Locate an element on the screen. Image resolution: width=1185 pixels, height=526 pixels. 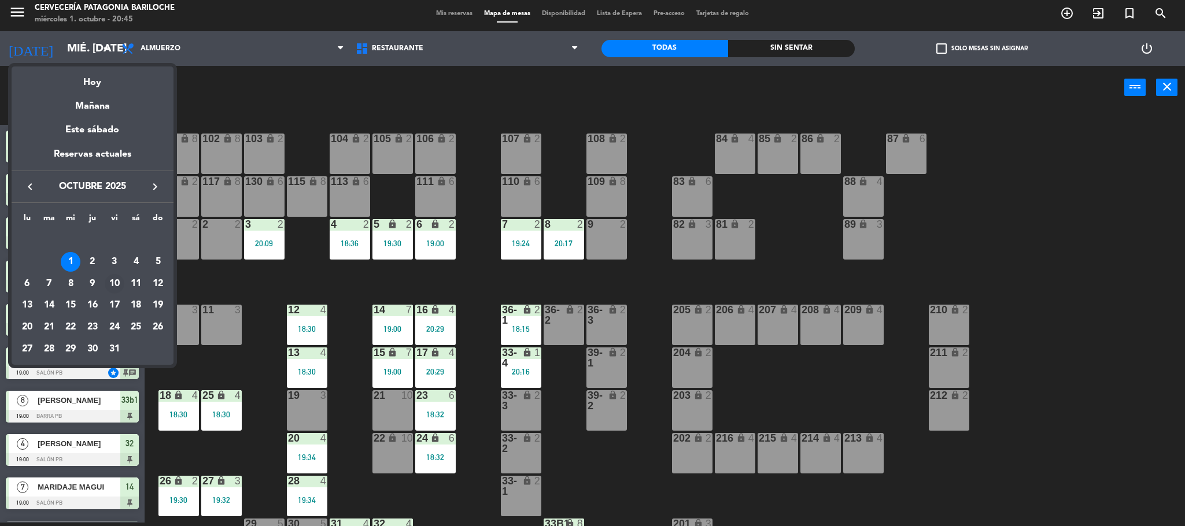
div: 20 is located at coordinates (27, 327).